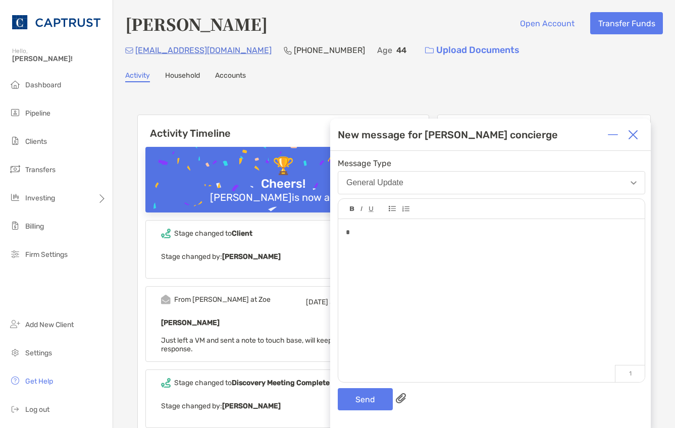  Describe the element at coordinates (375, 183) in the screenshot. I see `div: General Update` at that location.